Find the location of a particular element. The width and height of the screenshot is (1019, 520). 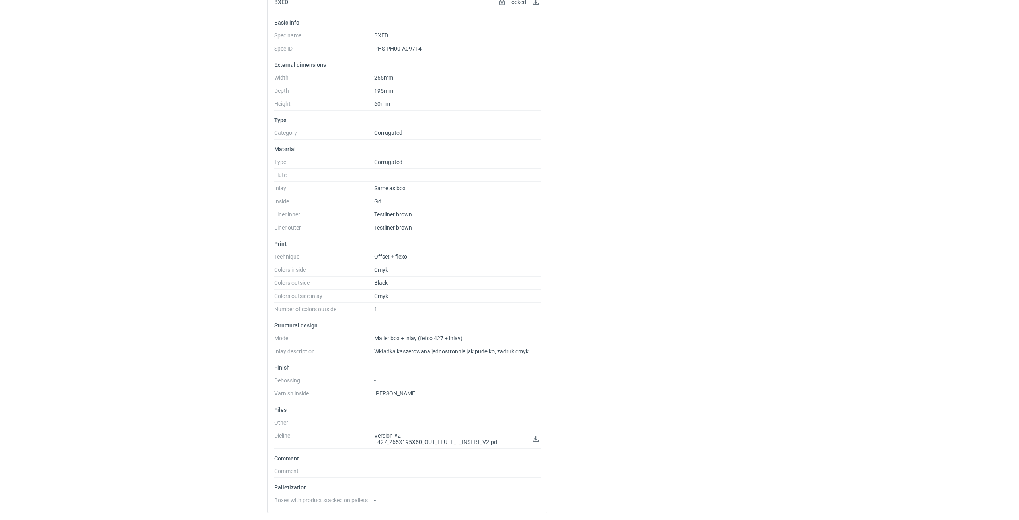

dt: Dieline is located at coordinates (324, 441).